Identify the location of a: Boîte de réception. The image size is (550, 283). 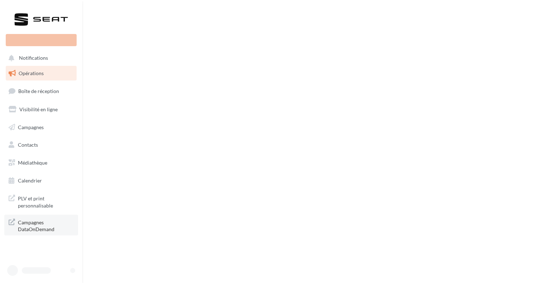
(41, 91).